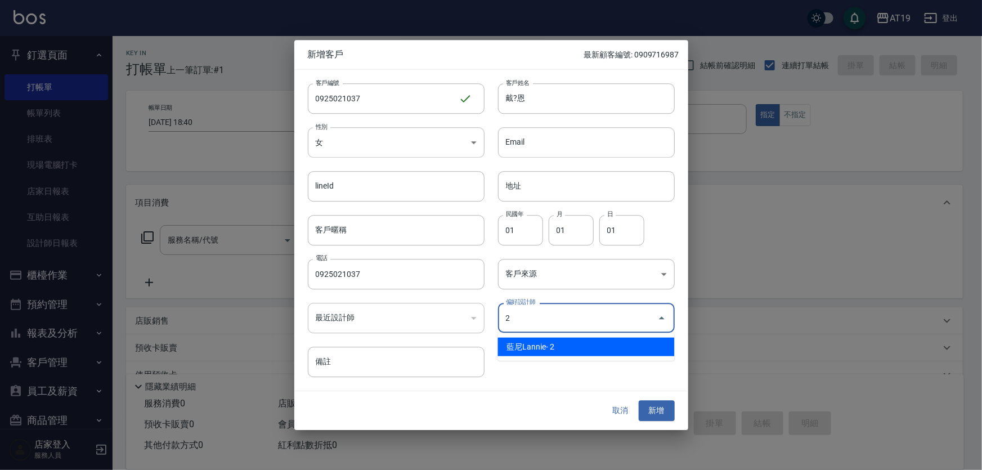 The image size is (982, 470). Describe the element at coordinates (560, 214) in the screenshot. I see `label: 月` at that location.